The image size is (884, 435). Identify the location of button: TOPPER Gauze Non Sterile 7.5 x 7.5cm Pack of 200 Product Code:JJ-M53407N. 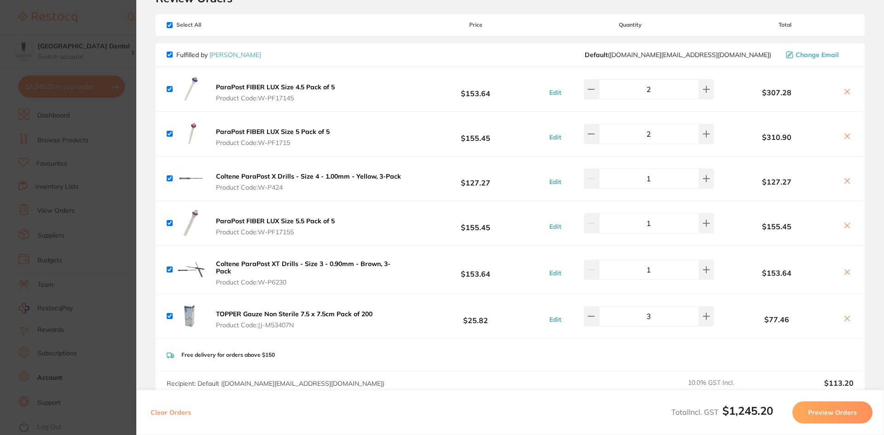
(294, 319).